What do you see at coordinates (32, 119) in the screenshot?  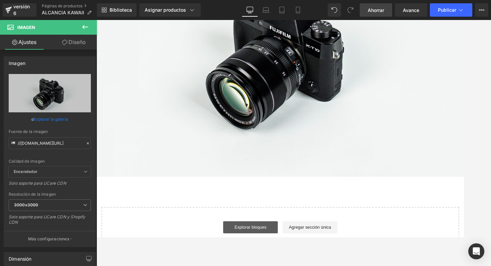 I see `font: o` at bounding box center [32, 119].